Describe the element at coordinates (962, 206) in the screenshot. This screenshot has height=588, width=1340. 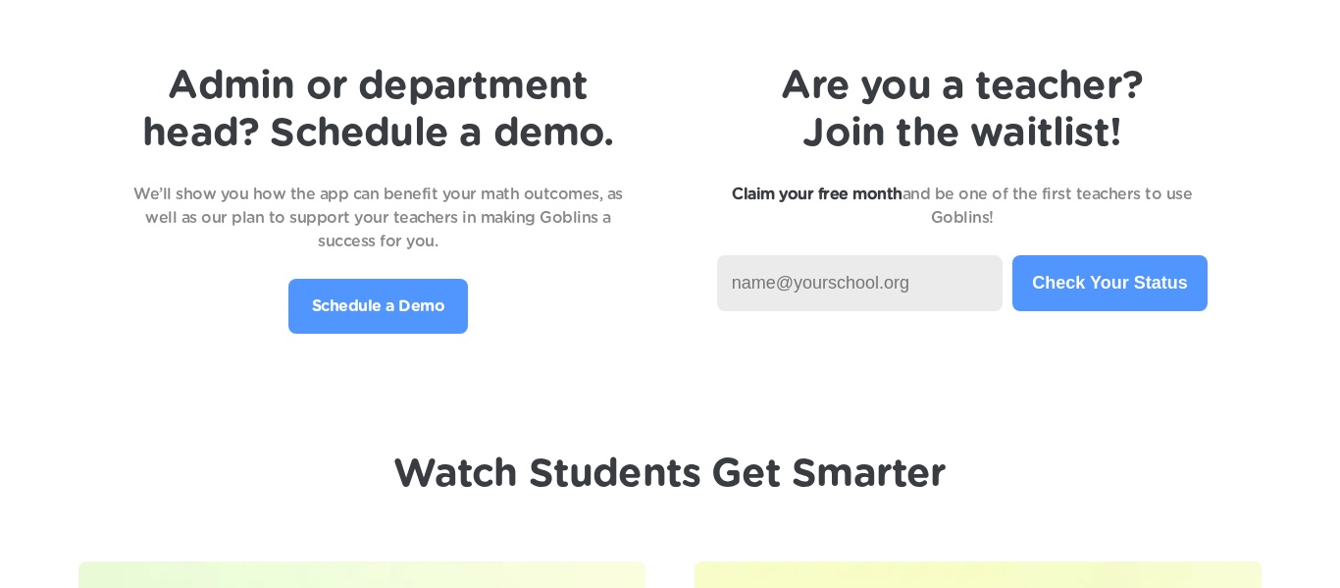
I see `p: and be one of the first teachers to use Goblins!` at that location.